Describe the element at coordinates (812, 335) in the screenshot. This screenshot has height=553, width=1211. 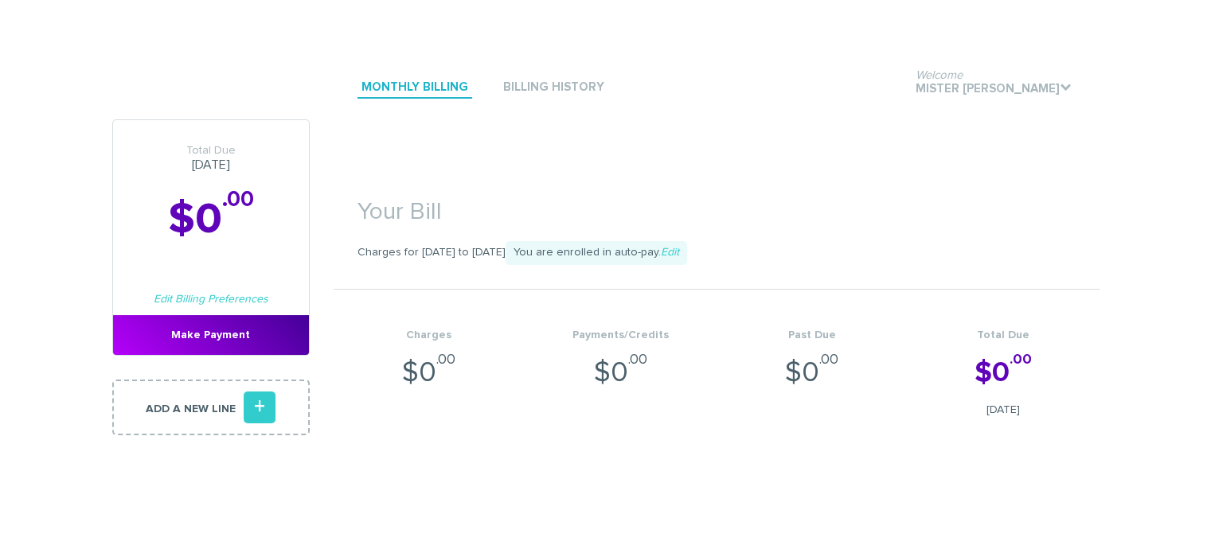
I see `h4: Past Due` at that location.